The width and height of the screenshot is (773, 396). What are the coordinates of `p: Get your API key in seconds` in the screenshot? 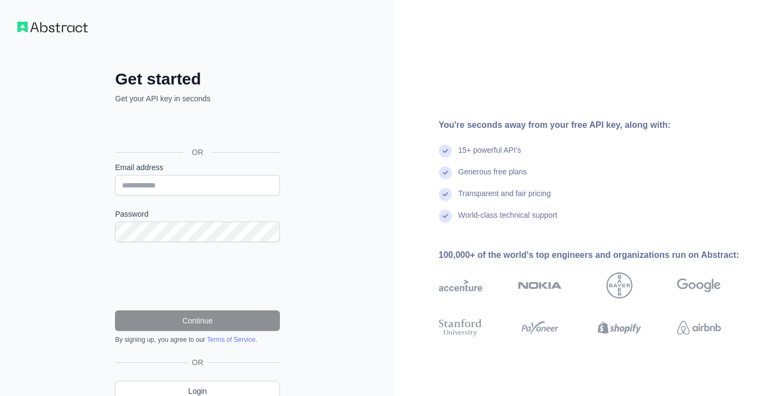 It's located at (197, 99).